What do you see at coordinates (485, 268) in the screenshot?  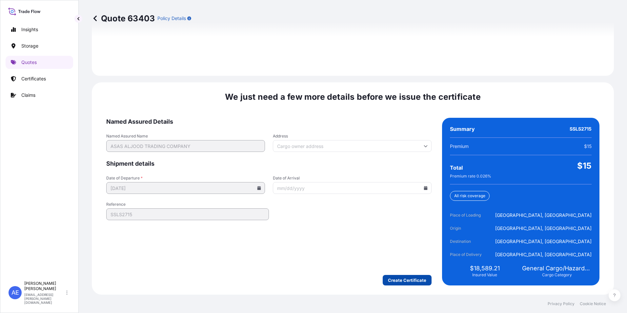 I see `span: $18,589.21` at bounding box center [485, 268].